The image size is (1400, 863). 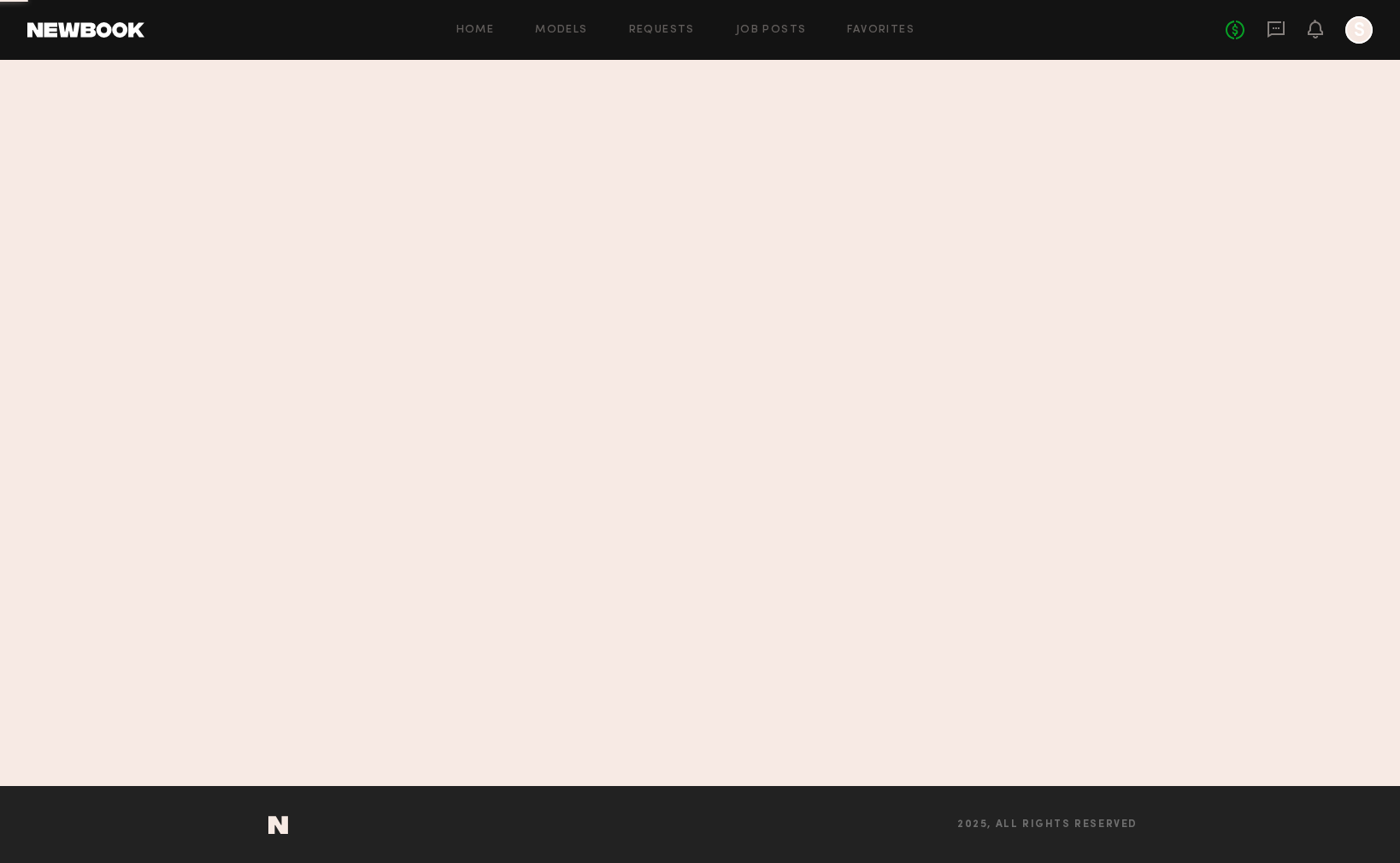 I want to click on a: S, so click(x=1359, y=30).